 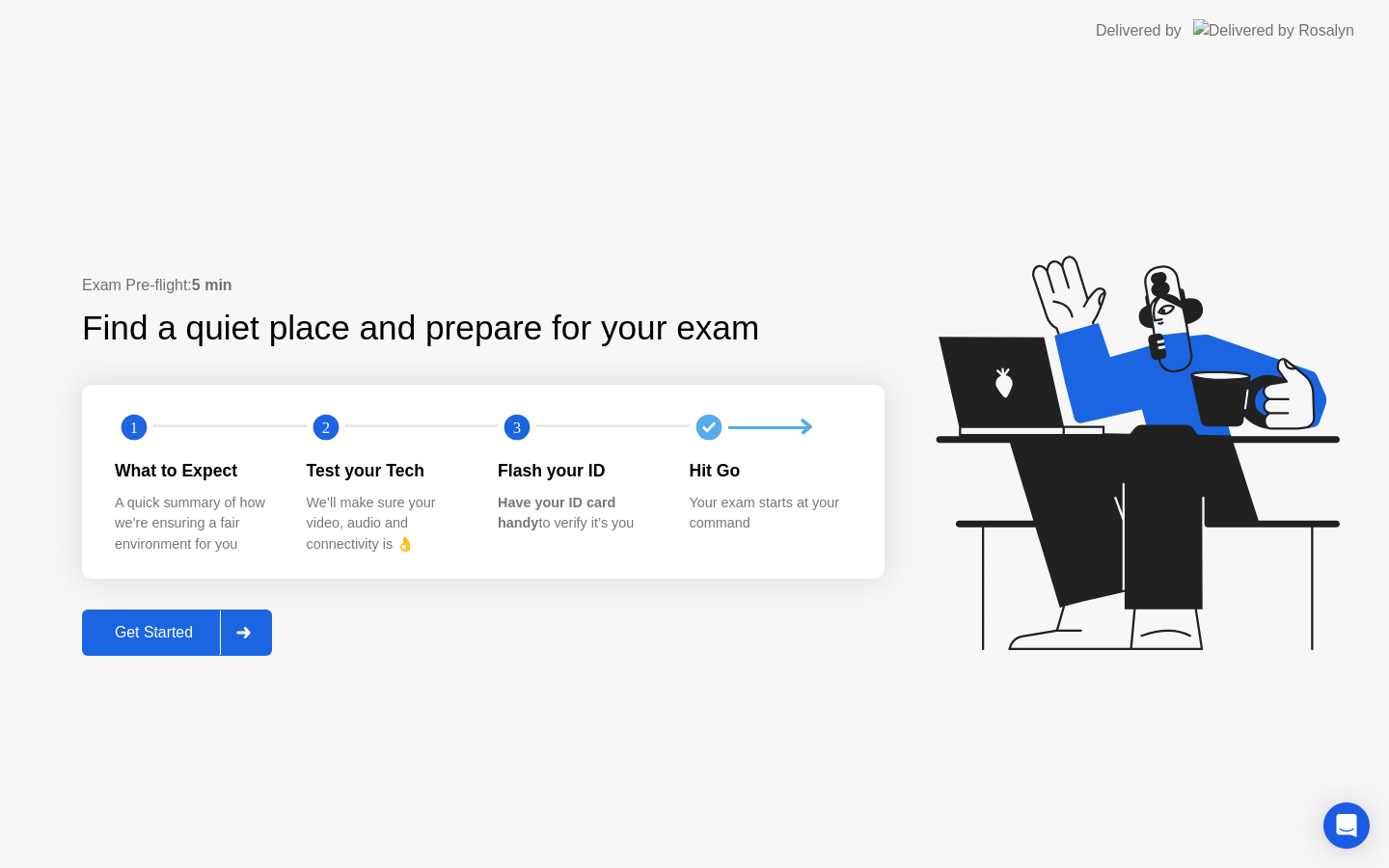 What do you see at coordinates (769, 471) in the screenshot?
I see `div: Hit Go` at bounding box center [769, 471].